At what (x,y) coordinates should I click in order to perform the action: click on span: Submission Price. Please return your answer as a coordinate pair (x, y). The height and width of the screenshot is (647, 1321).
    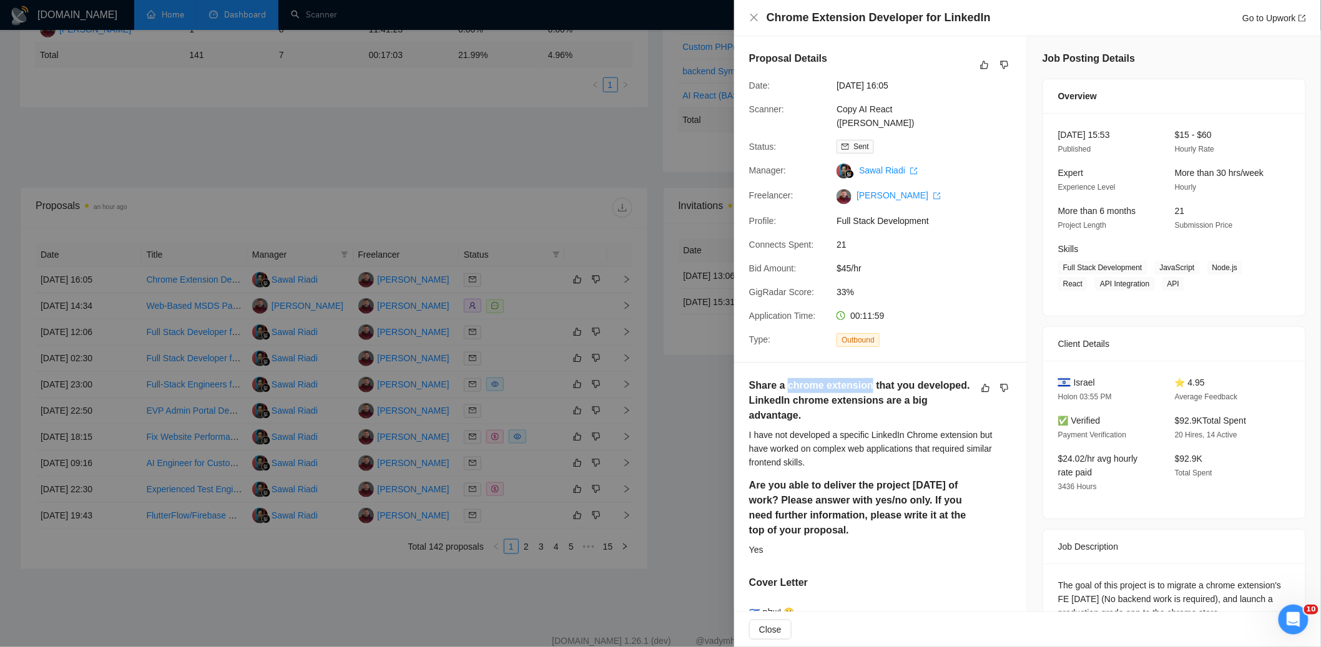
    Looking at the image, I should click on (1204, 225).